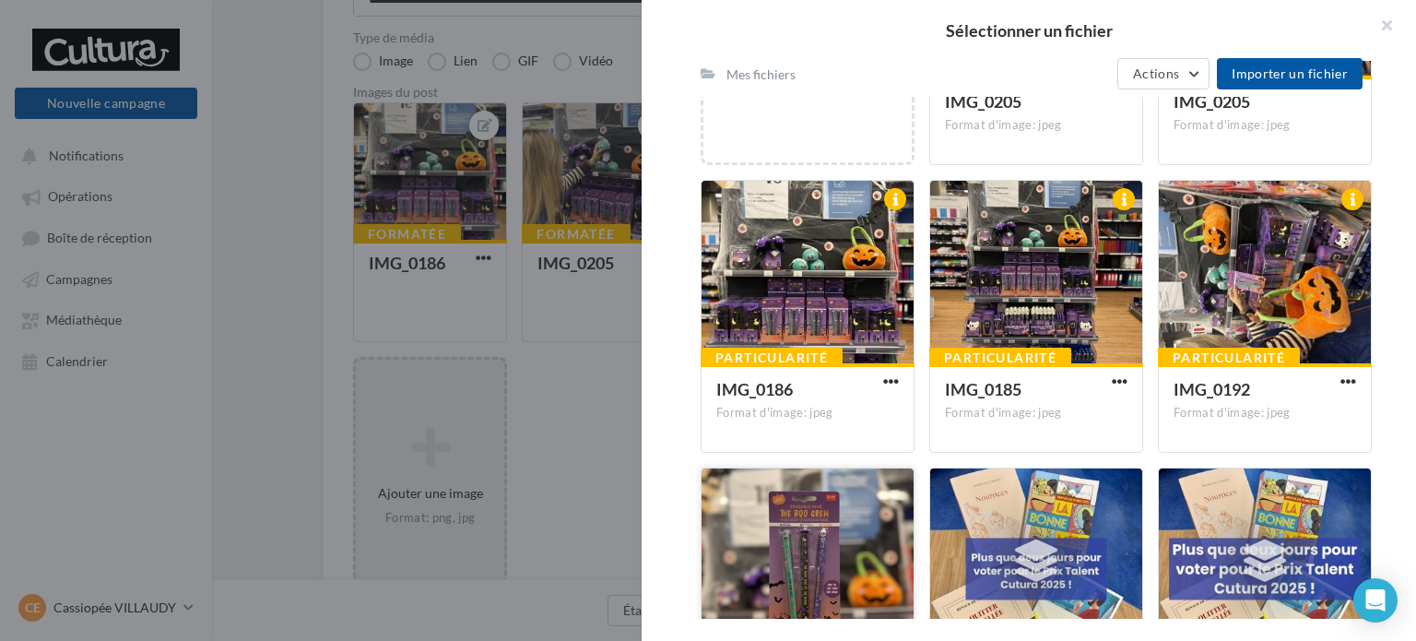 This screenshot has width=1416, height=641. What do you see at coordinates (761, 75) in the screenshot?
I see `div: Mes fichiers` at bounding box center [761, 75].